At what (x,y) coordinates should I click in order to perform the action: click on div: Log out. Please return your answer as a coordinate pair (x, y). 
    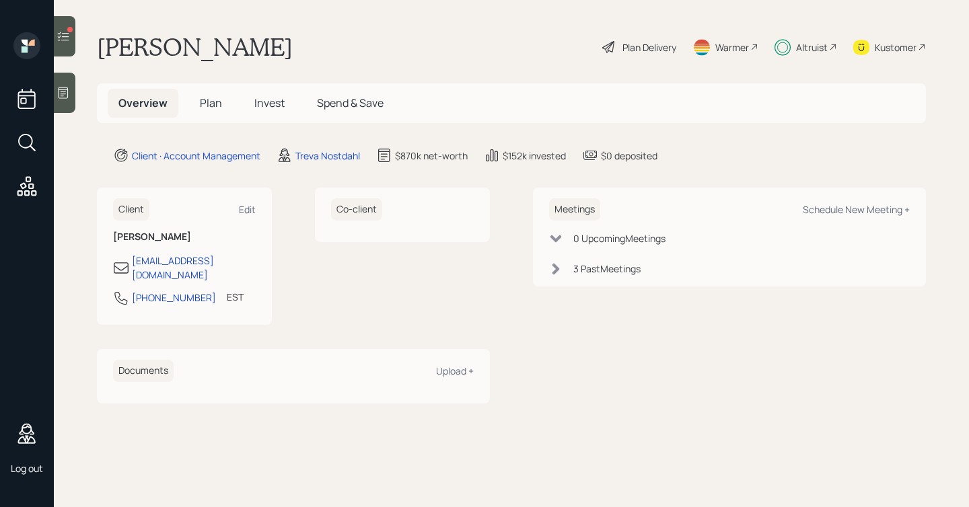
    Looking at the image, I should click on (27, 468).